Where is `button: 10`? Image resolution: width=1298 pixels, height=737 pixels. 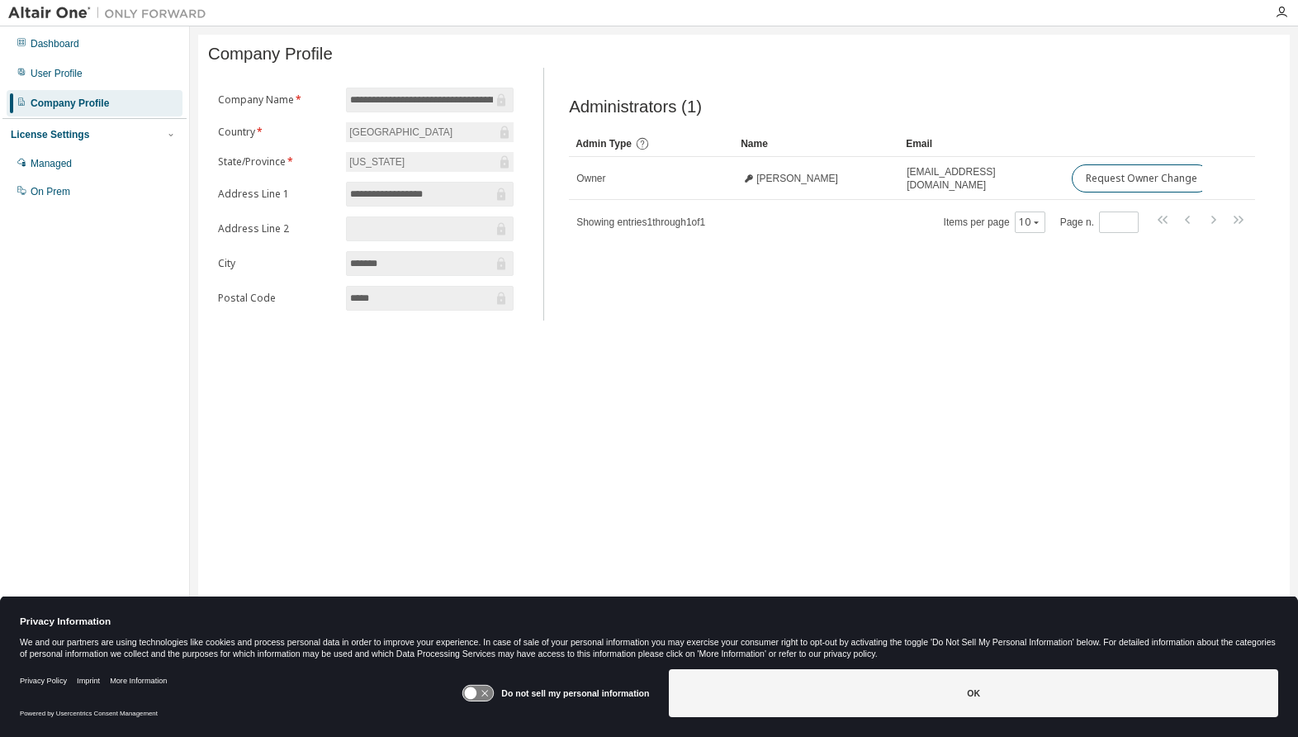
button: 10 is located at coordinates (1030, 222).